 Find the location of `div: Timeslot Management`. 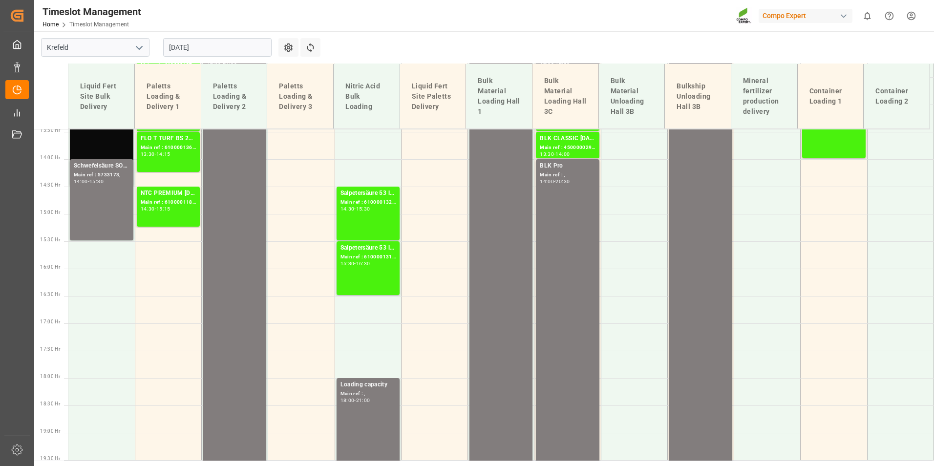

div: Timeslot Management is located at coordinates (92, 12).